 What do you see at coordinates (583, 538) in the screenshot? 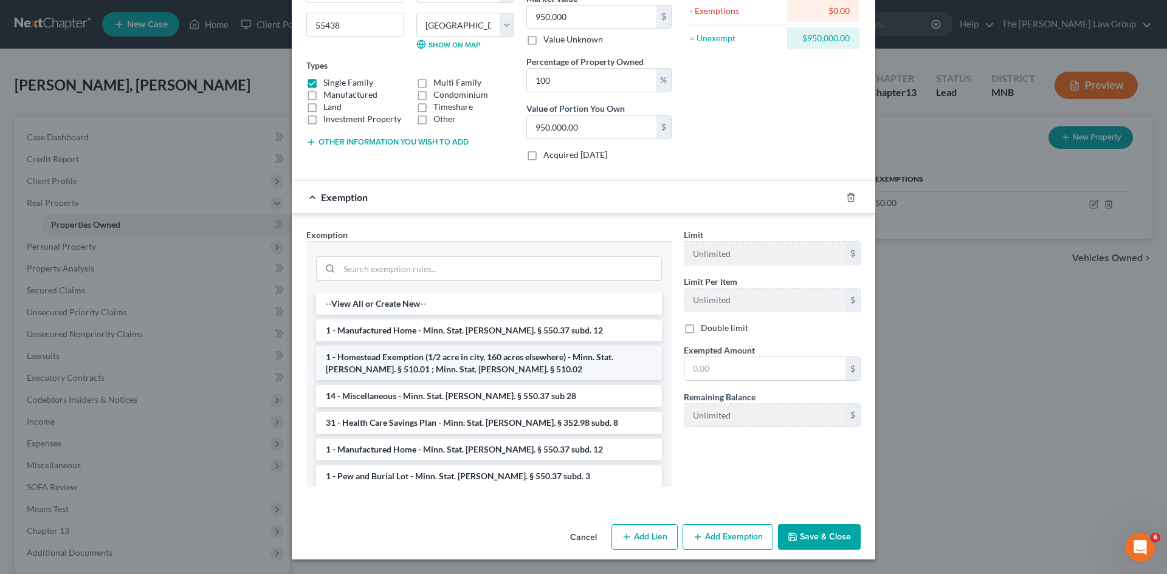
I see `button: Cancel` at bounding box center [583, 538].